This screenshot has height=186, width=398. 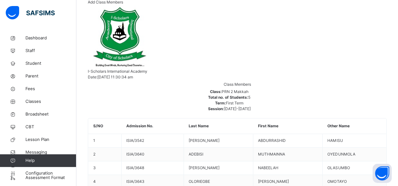 I want to click on th: First Name, so click(x=288, y=126).